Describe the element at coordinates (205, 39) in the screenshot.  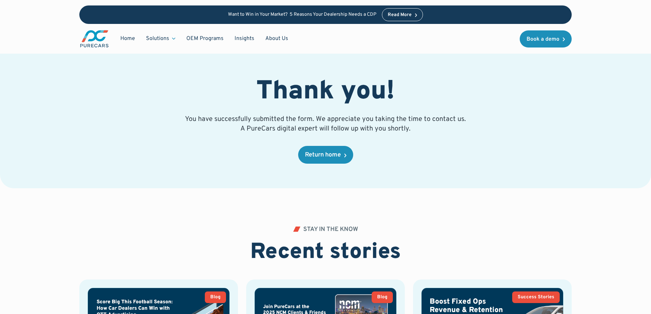
I see `a: OEM Programs` at that location.